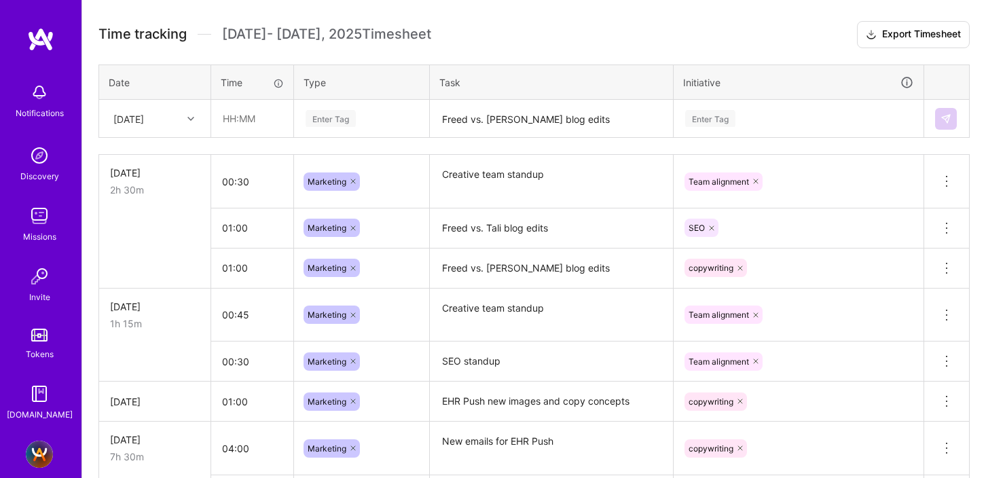 The width and height of the screenshot is (986, 478). What do you see at coordinates (252, 82) in the screenshot?
I see `div: Time` at bounding box center [252, 82].